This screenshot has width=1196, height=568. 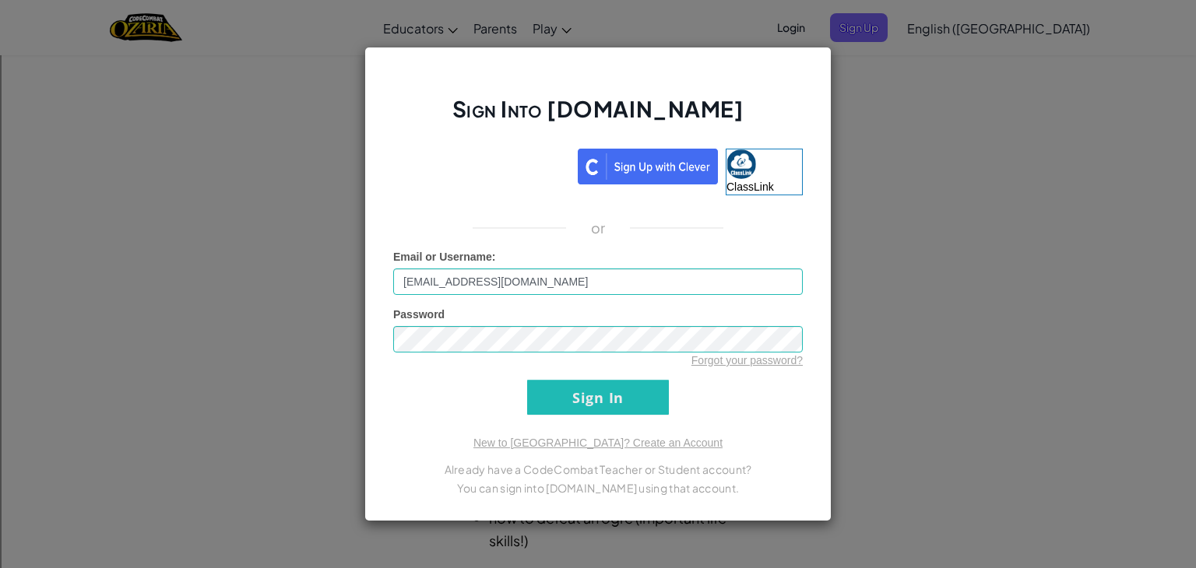 What do you see at coordinates (419, 315) in the screenshot?
I see `span: Password` at bounding box center [419, 315].